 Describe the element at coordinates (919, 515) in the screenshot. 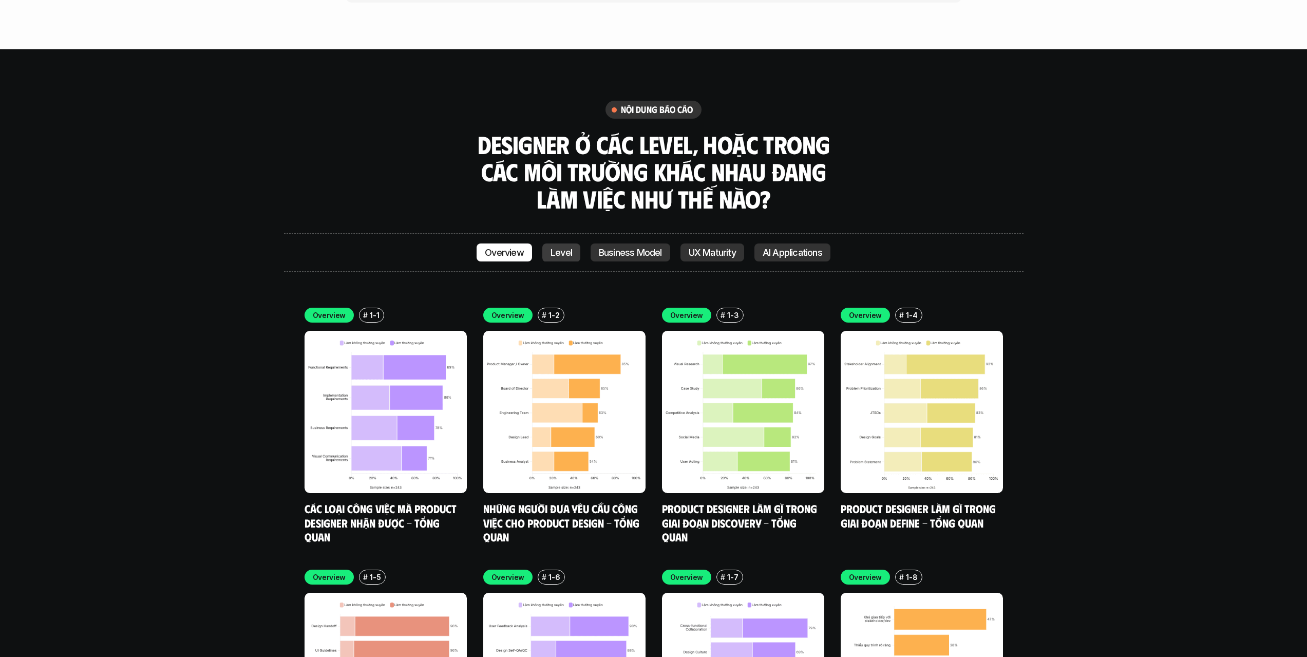

I see `a: Product Designer làm gì trong giai đoạn Define - Tổng quan` at that location.